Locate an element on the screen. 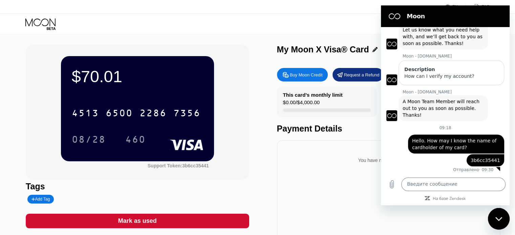  p: 09:18 is located at coordinates (64, 123).